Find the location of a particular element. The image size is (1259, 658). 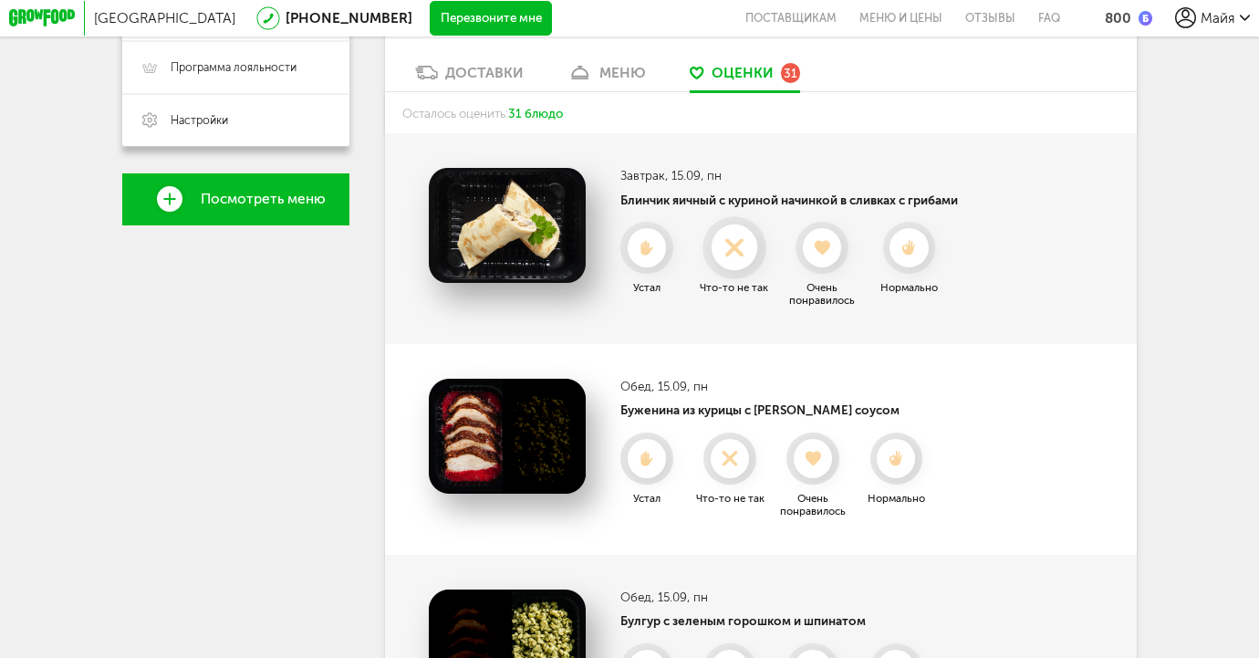

h4: Булгур с зеленым горошком и шпинатом is located at coordinates (778, 621).